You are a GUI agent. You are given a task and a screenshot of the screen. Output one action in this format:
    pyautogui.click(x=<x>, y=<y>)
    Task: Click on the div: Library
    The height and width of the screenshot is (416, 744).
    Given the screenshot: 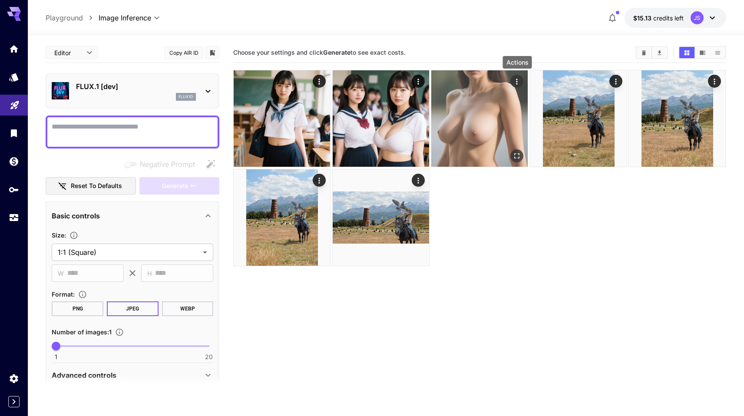 What is the action you would take?
    pyautogui.click(x=14, y=133)
    